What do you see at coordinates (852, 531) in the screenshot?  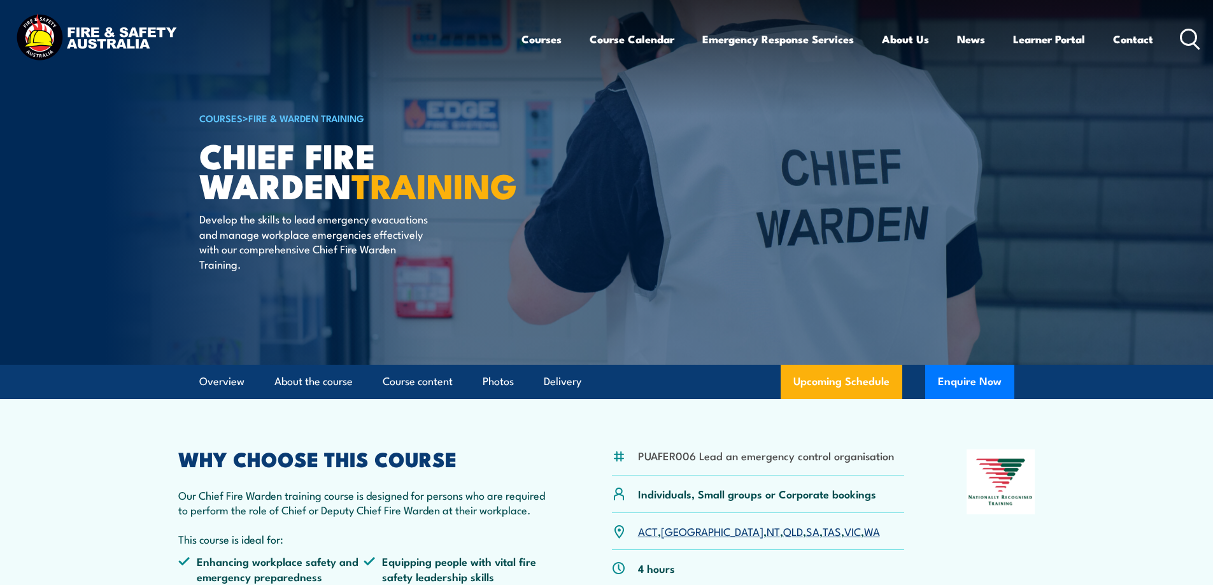 I see `a: VIC` at bounding box center [852, 531].